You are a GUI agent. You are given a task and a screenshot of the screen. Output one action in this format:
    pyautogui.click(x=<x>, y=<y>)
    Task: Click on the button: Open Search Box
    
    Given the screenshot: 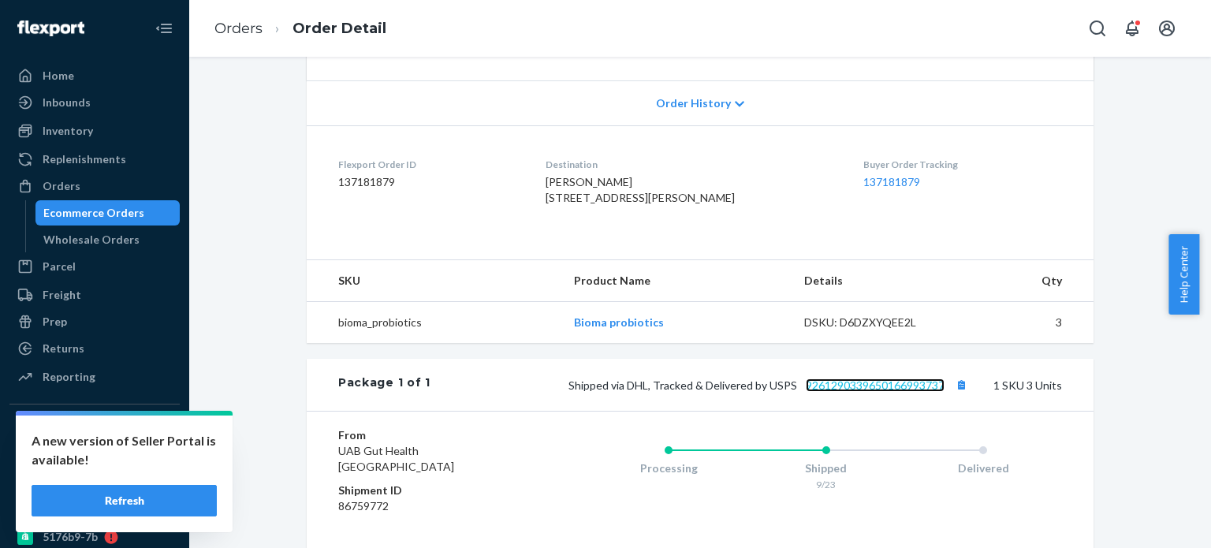 What is the action you would take?
    pyautogui.click(x=1098, y=28)
    